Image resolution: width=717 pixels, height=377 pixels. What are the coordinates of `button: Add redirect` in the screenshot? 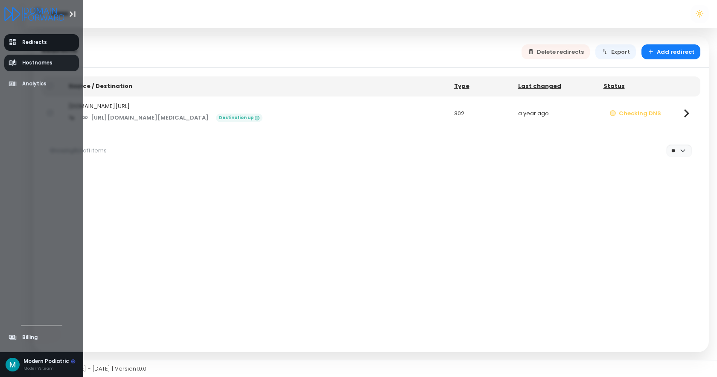 It's located at (671, 52).